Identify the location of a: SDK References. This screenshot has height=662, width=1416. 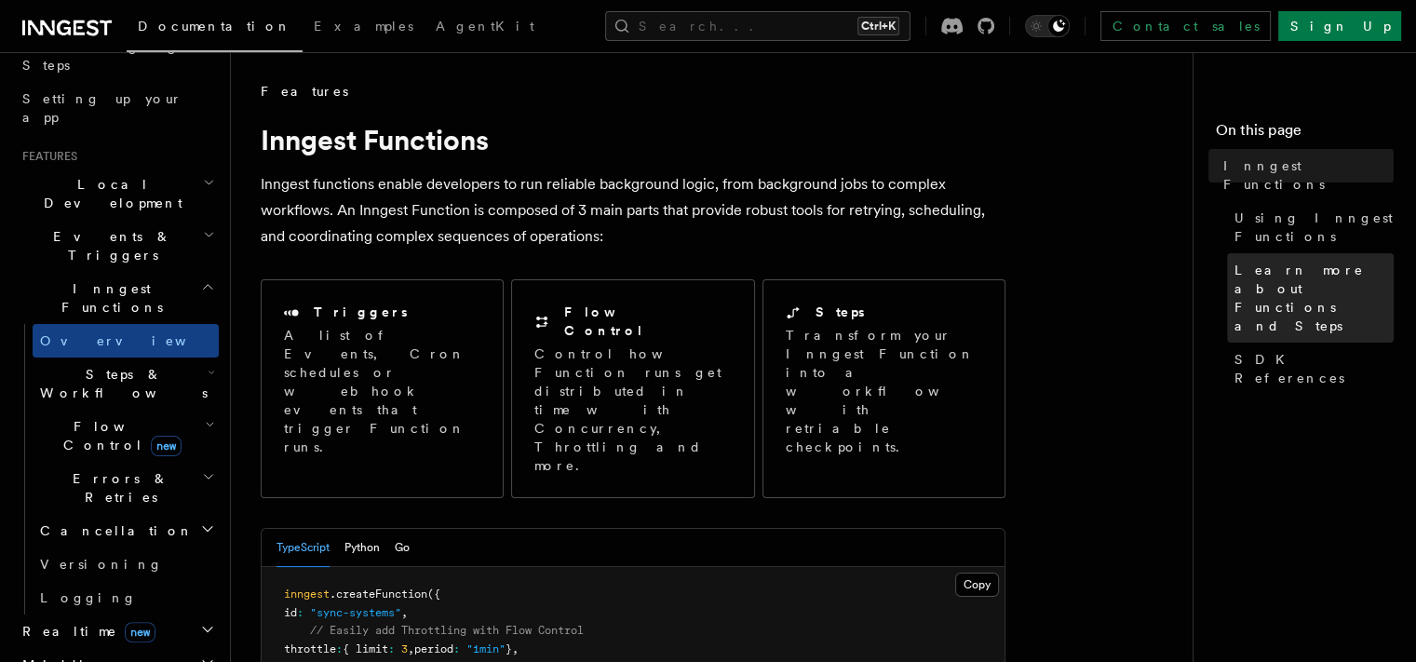
(1310, 369).